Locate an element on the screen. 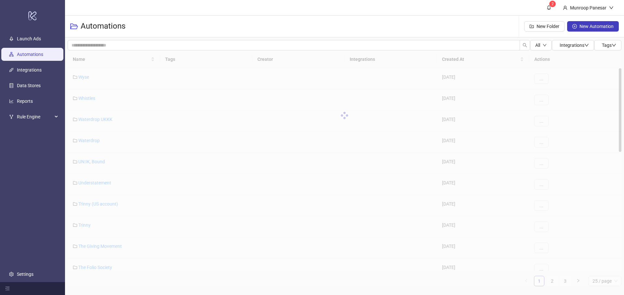  span: menu-fold is located at coordinates (7, 289).